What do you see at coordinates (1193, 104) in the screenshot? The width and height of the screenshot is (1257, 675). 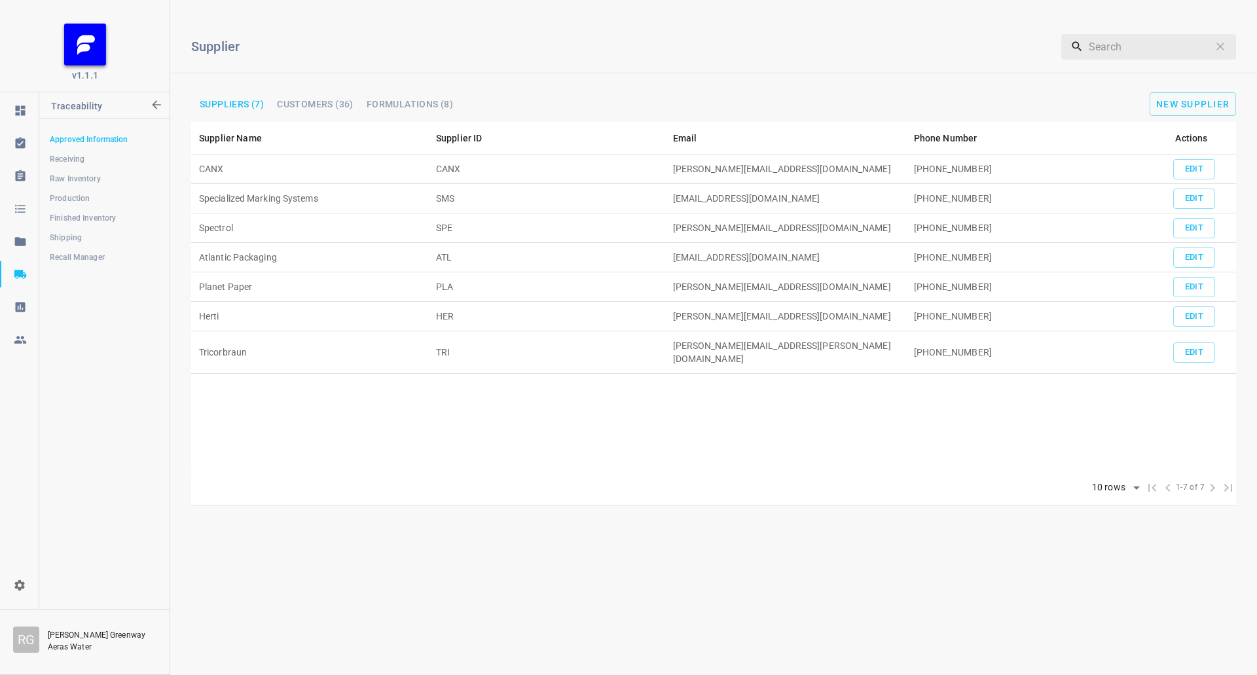 I see `span: New Supplier` at bounding box center [1193, 104].